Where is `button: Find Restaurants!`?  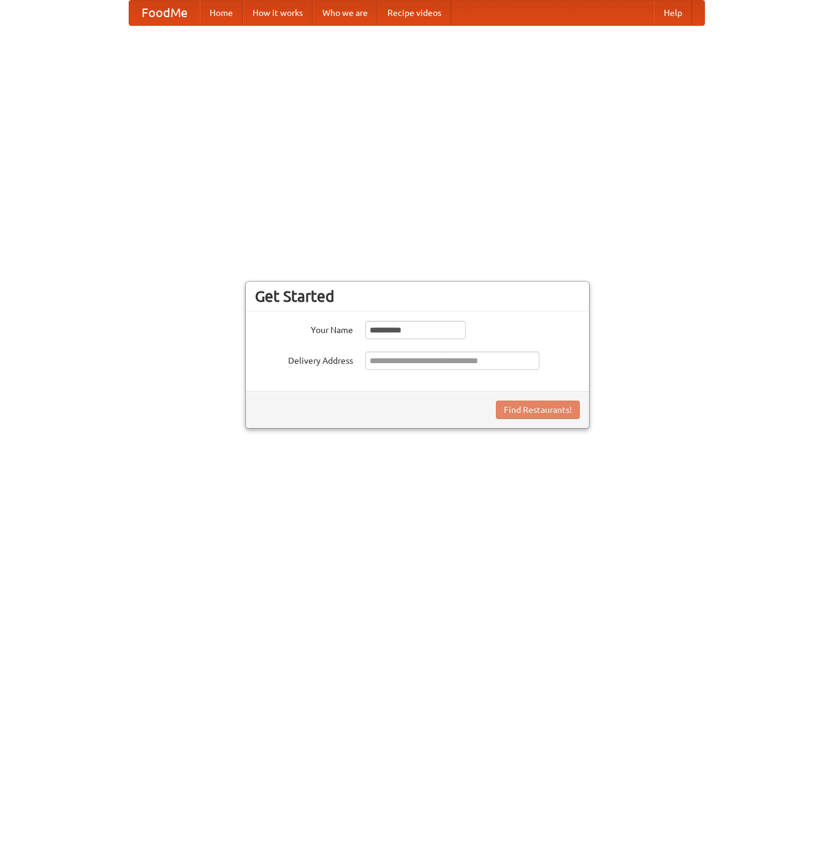 button: Find Restaurants! is located at coordinates (538, 410).